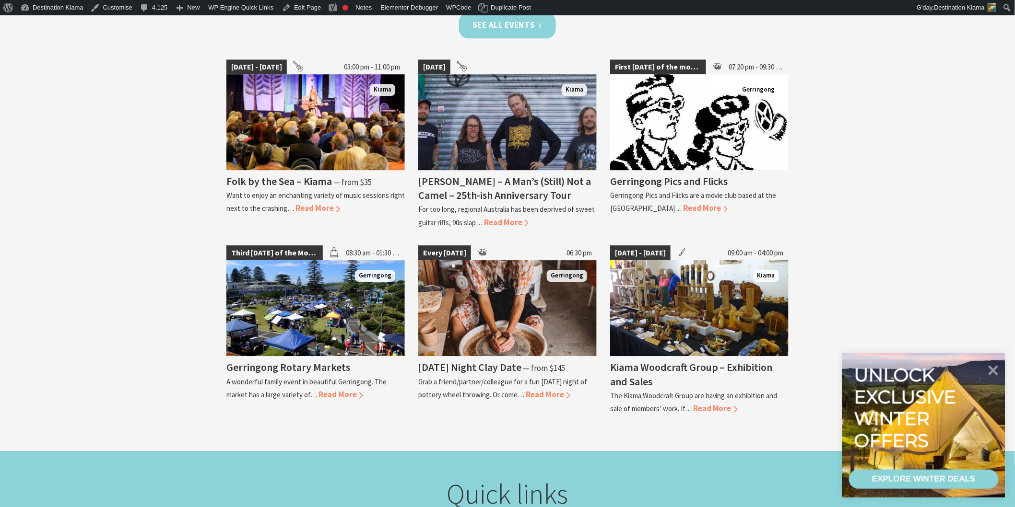 Image resolution: width=1015 pixels, height=507 pixels. I want to click on span: ⁠— from $35, so click(353, 182).